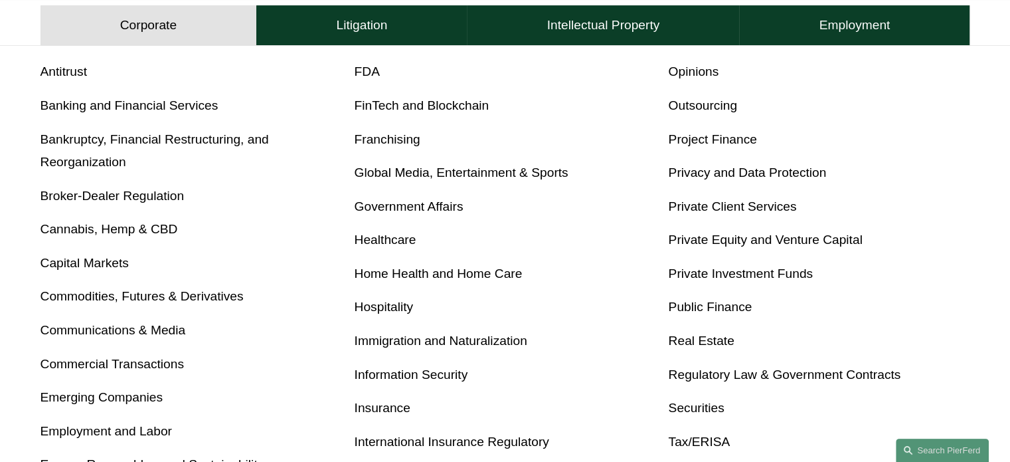  Describe the element at coordinates (765, 239) in the screenshot. I see `a: Private Equity and Venture Capital` at that location.